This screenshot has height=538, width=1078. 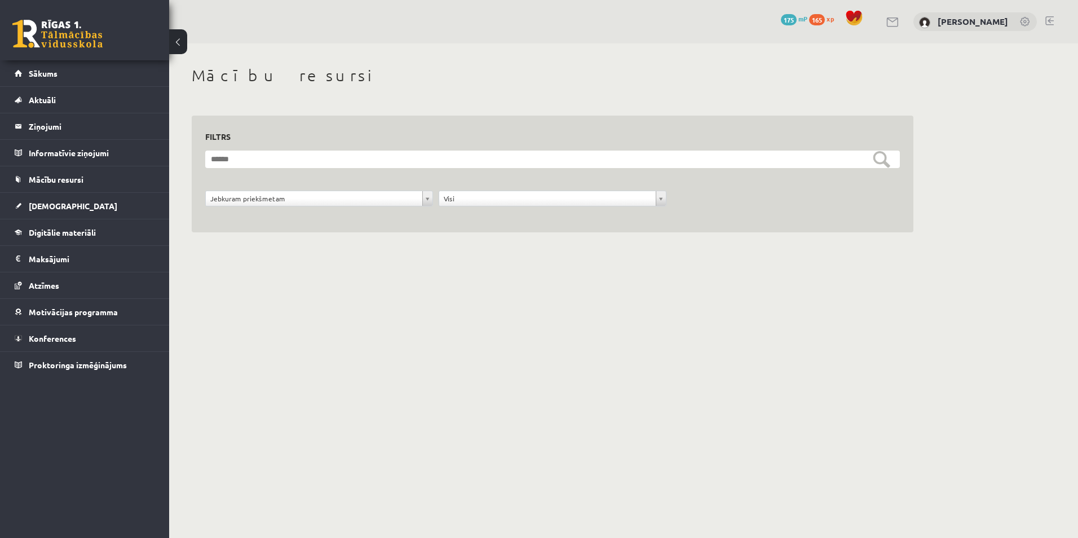 What do you see at coordinates (92, 259) in the screenshot?
I see `legend: Maksājumi` at bounding box center [92, 259].